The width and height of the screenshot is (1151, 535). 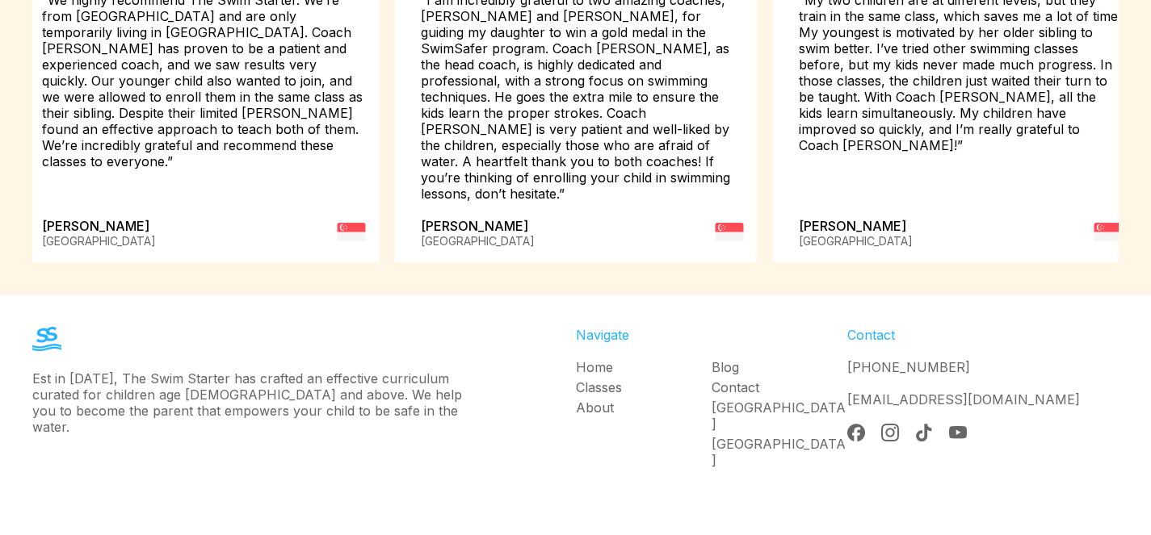 I want to click on a: Blog, so click(x=779, y=367).